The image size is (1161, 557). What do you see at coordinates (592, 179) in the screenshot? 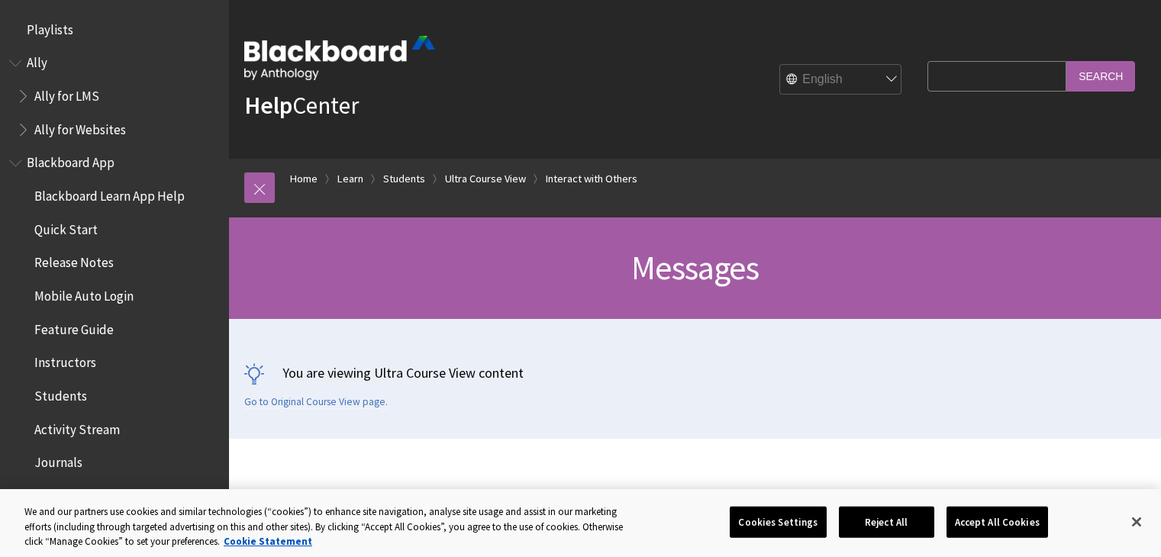
I see `a: Interact with Others` at bounding box center [592, 179].